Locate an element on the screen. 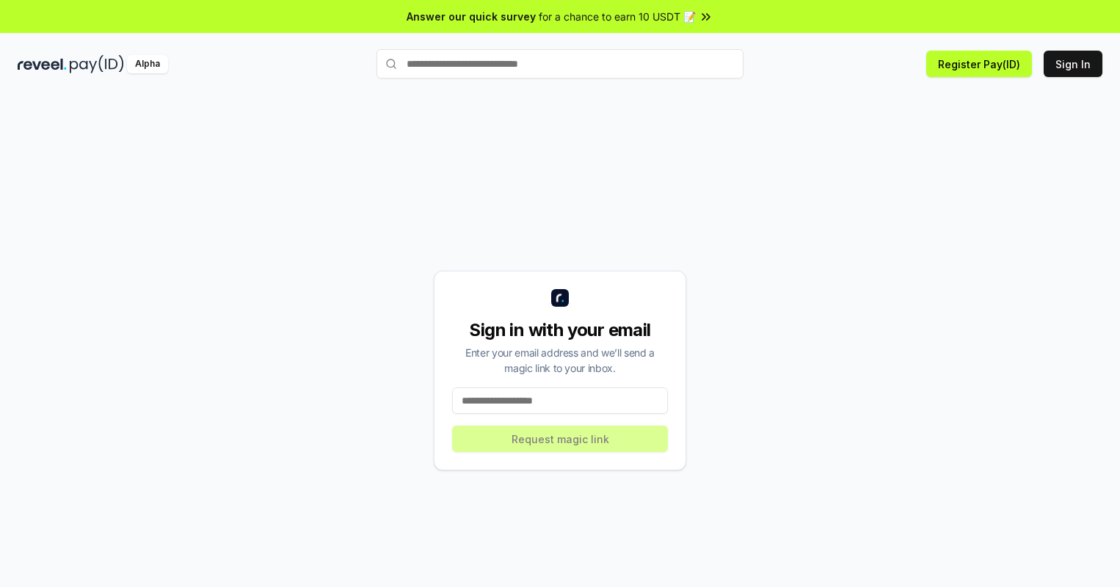 This screenshot has width=1120, height=587. span: Answer our quick survey is located at coordinates (471, 16).